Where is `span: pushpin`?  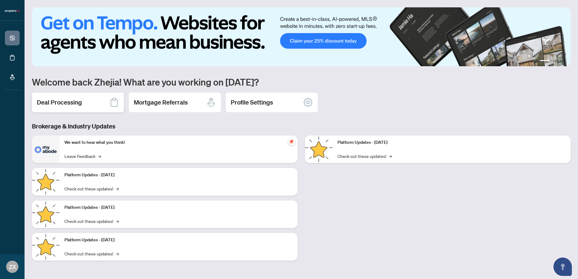
span: pushpin is located at coordinates (292, 142).